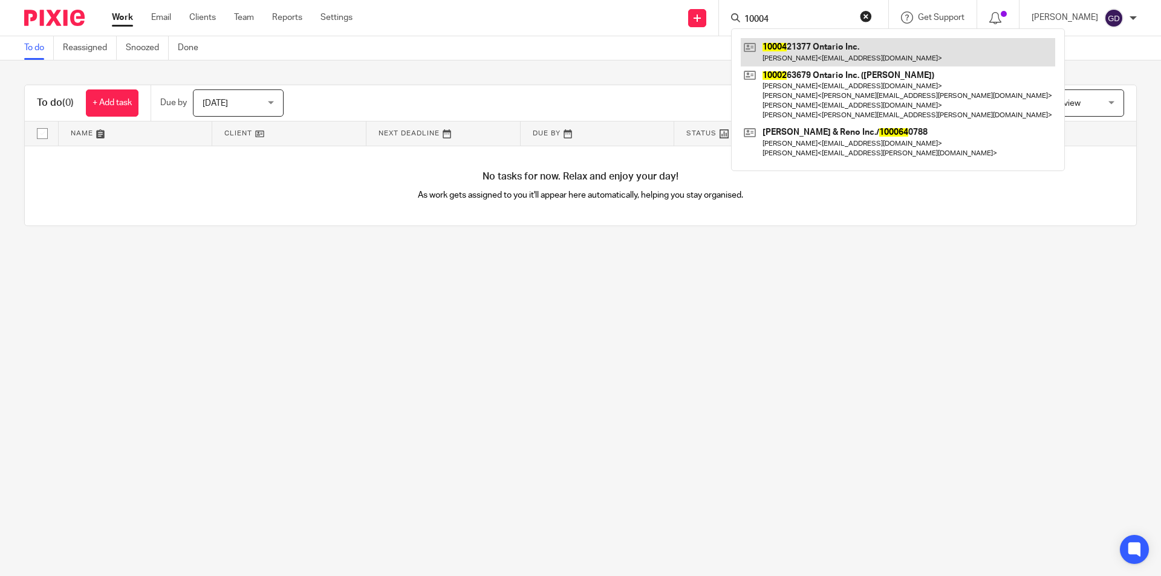 The width and height of the screenshot is (1161, 576). What do you see at coordinates (336, 18) in the screenshot?
I see `a: Settings` at bounding box center [336, 18].